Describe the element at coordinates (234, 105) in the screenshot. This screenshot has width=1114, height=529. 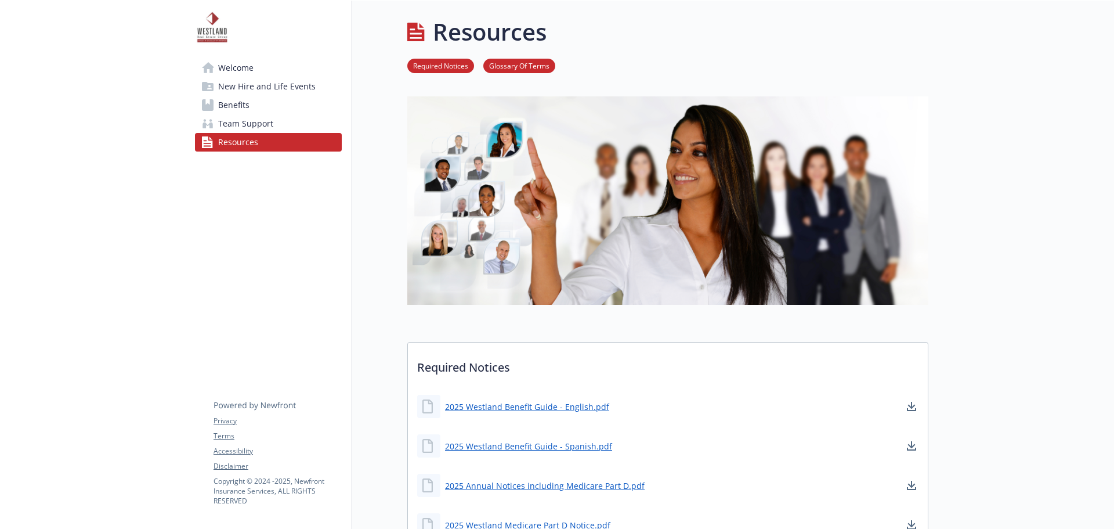
I see `span: Benefits` at that location.